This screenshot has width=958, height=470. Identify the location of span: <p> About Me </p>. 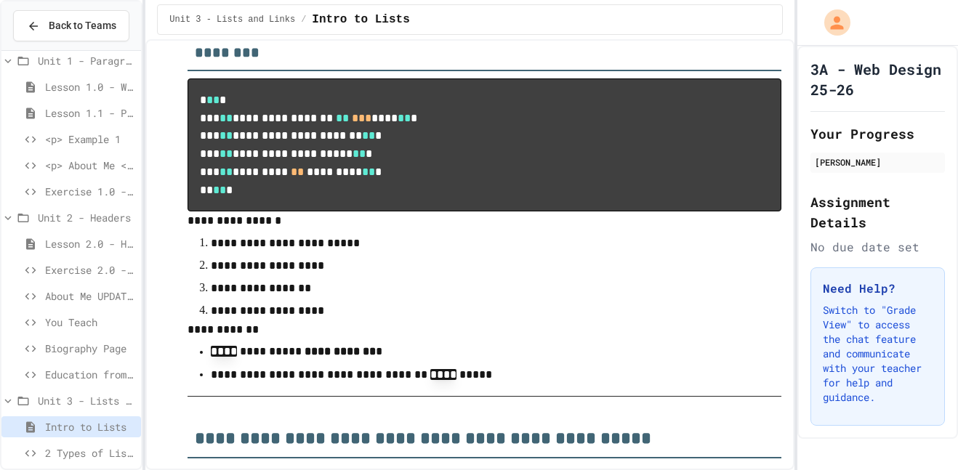
(90, 165).